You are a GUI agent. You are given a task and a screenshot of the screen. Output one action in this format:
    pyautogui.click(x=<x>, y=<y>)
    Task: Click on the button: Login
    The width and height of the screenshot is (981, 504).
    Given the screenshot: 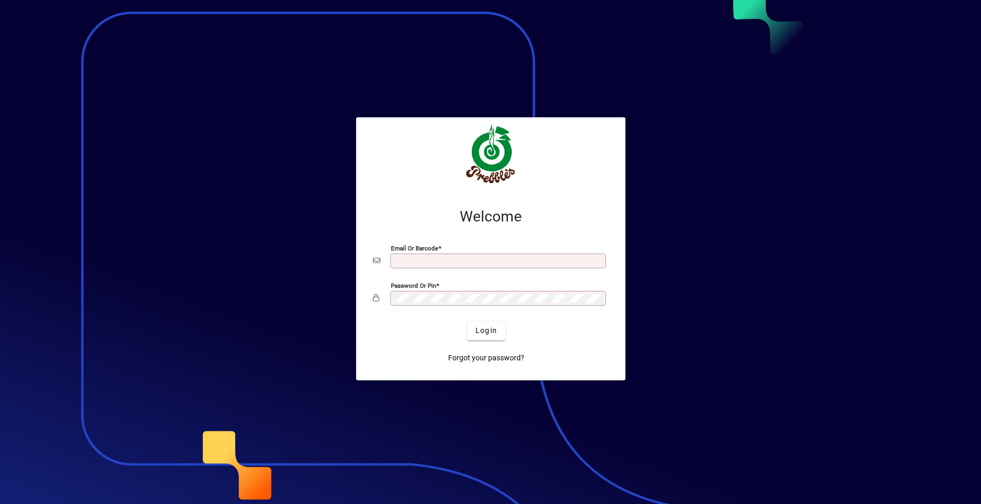 What is the action you would take?
    pyautogui.click(x=486, y=331)
    